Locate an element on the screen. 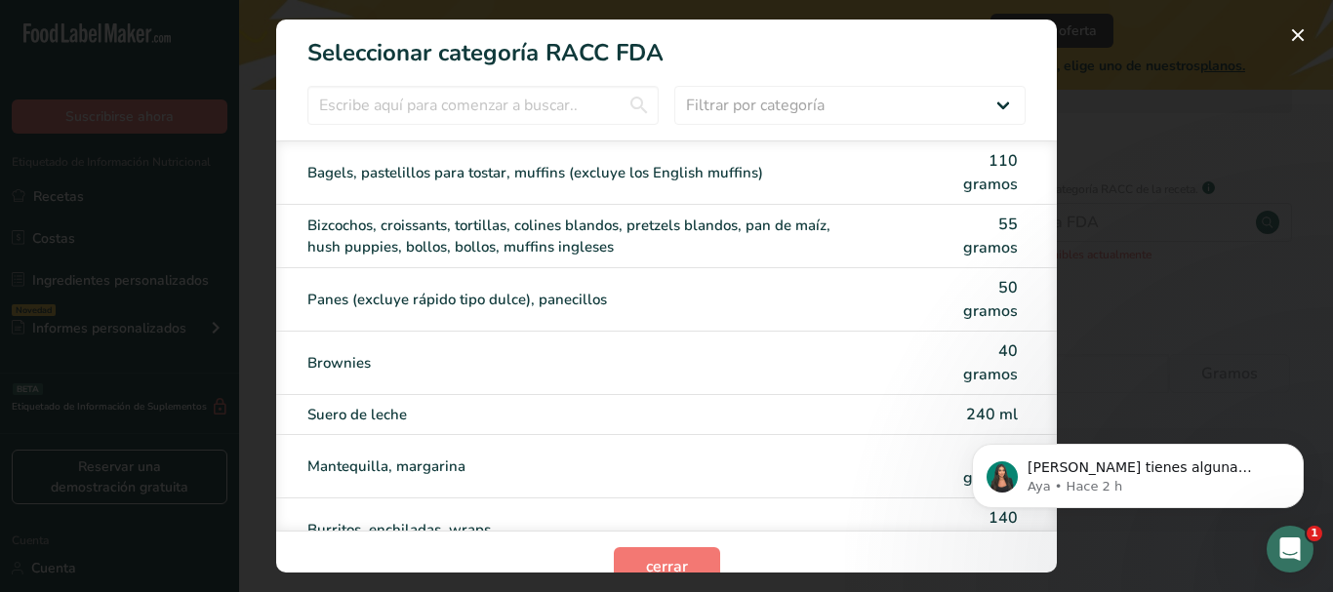  img: Imagen de perfil de Aya is located at coordinates (60, 74).